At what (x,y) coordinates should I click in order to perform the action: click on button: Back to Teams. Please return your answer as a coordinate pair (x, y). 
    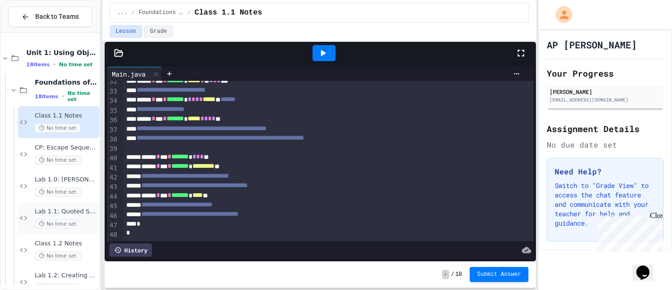
    Looking at the image, I should click on (50, 16).